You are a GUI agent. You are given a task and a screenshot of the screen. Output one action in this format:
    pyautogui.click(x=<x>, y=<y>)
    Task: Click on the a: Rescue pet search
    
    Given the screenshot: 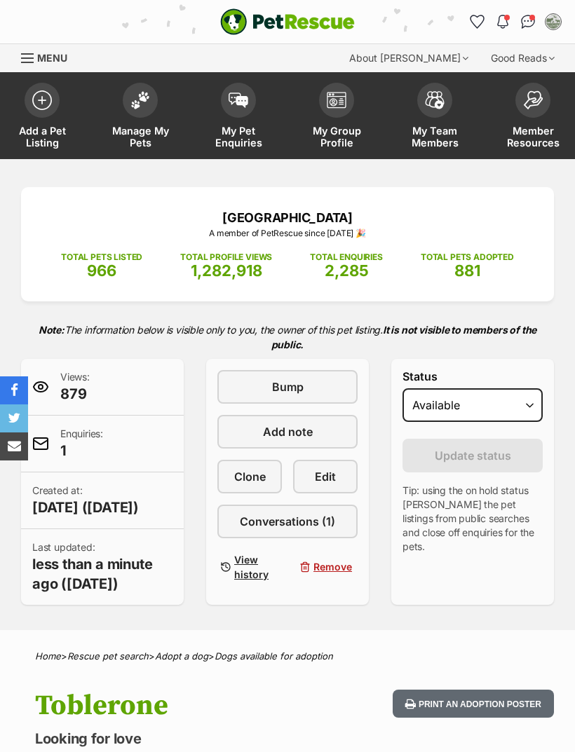 What is the action you would take?
    pyautogui.click(x=108, y=656)
    